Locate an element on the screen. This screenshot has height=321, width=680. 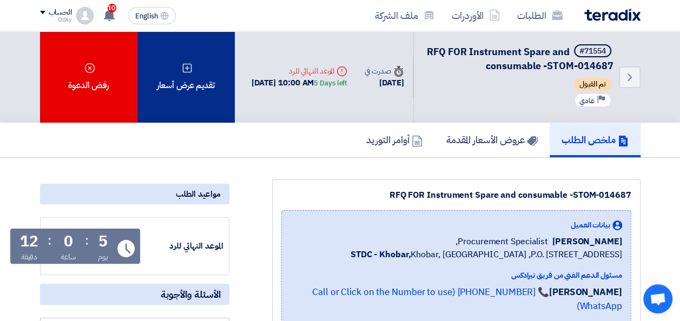
a: عروض الأسعار المقدمة is located at coordinates (492, 140).